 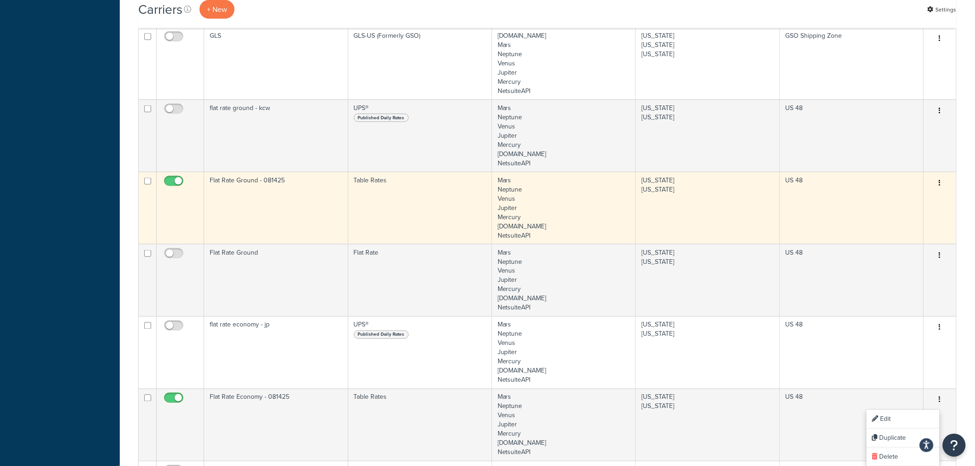 What do you see at coordinates (276, 425) in the screenshot?
I see `td: Flat Rate Economy - 081425` at bounding box center [276, 425].